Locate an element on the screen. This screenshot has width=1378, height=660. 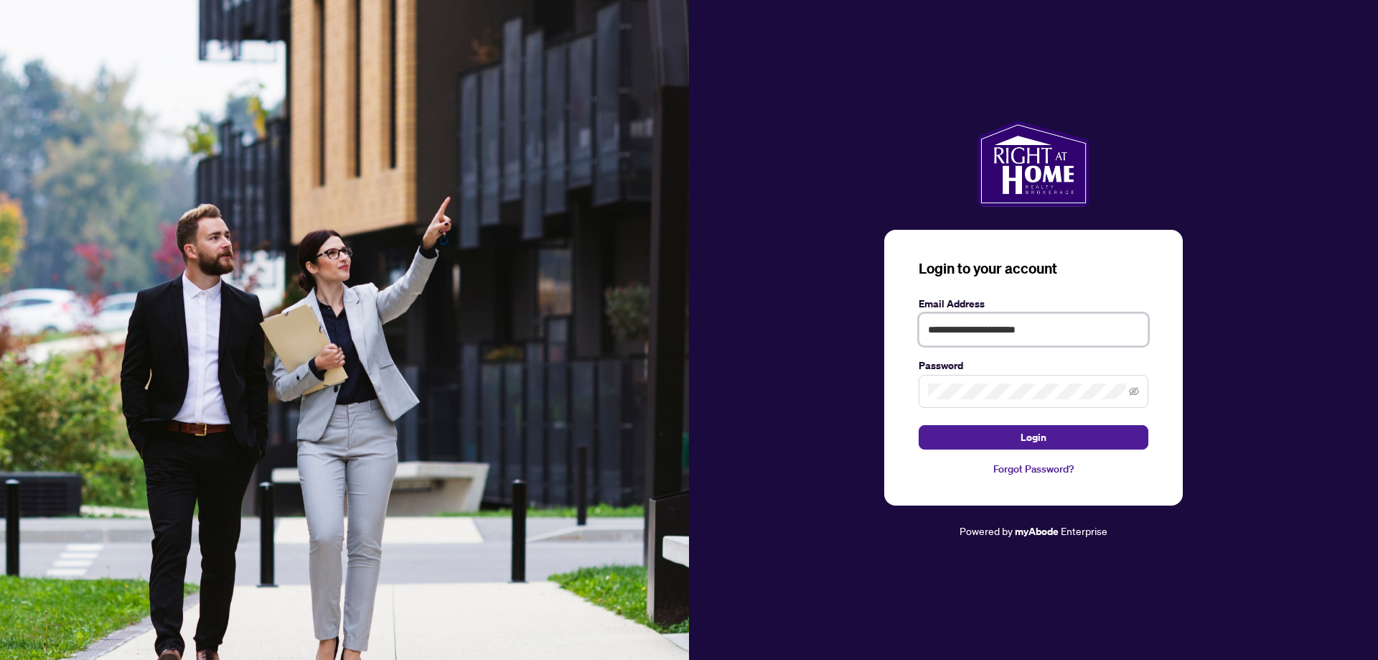
label: Email Address is located at coordinates (1034, 304).